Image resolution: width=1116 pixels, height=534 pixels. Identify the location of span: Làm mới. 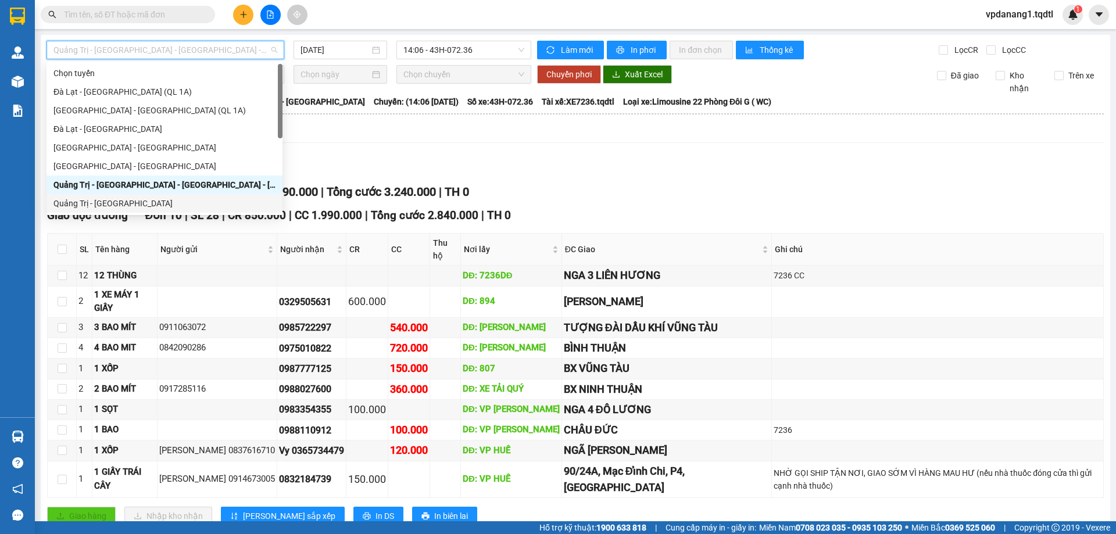
(578, 50).